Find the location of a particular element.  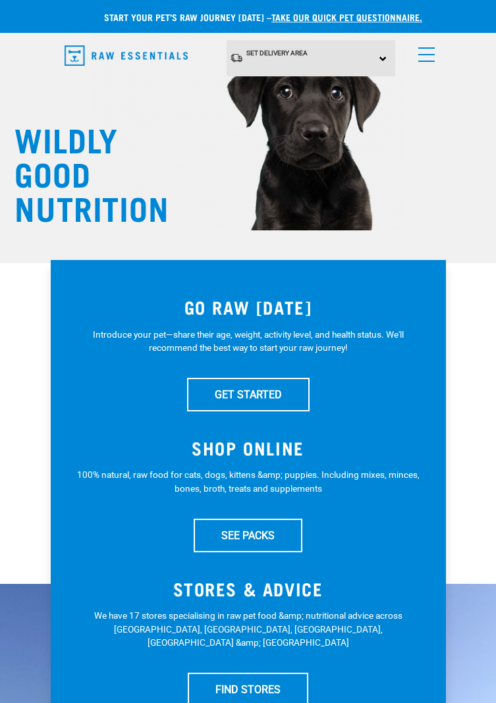

span: Set Delivery Area is located at coordinates (277, 53).